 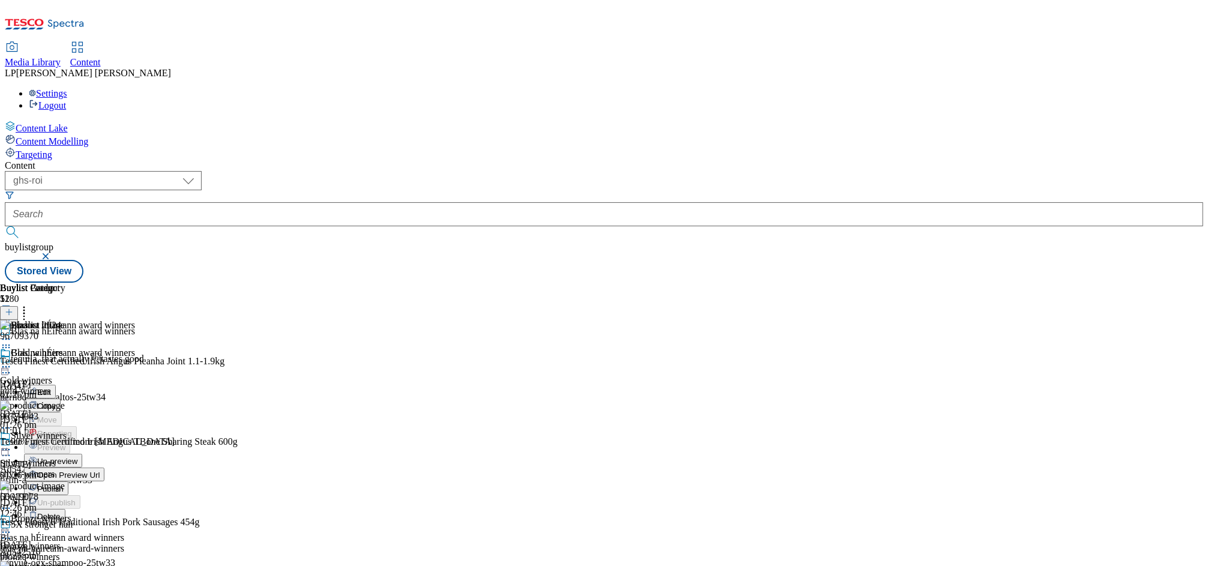 What do you see at coordinates (32, 55) in the screenshot?
I see `a: Media Library` at bounding box center [32, 55].